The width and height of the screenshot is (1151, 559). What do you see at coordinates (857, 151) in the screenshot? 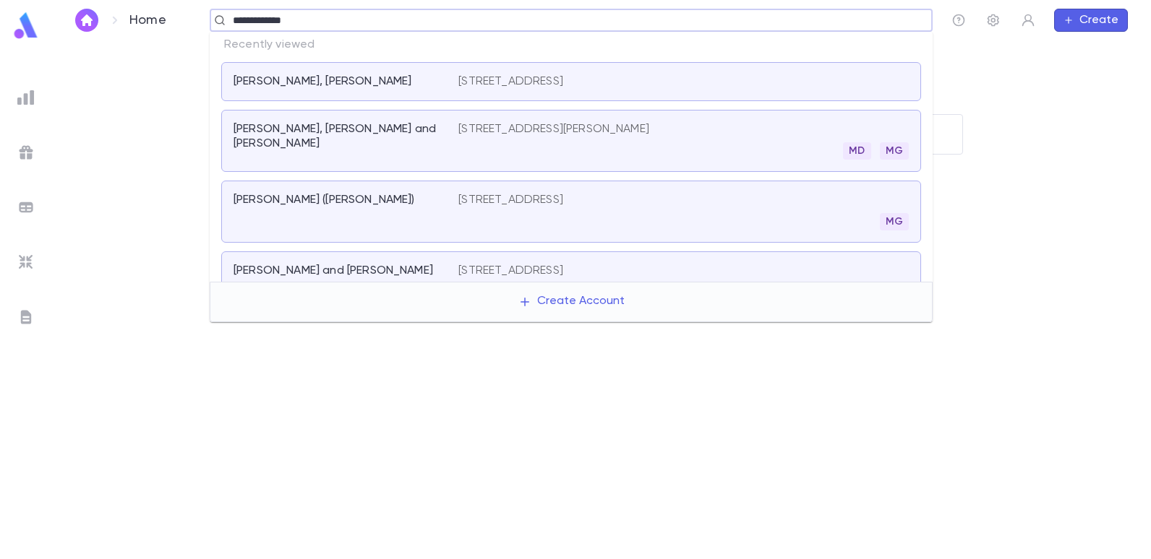
I see `span: MD` at bounding box center [857, 151].